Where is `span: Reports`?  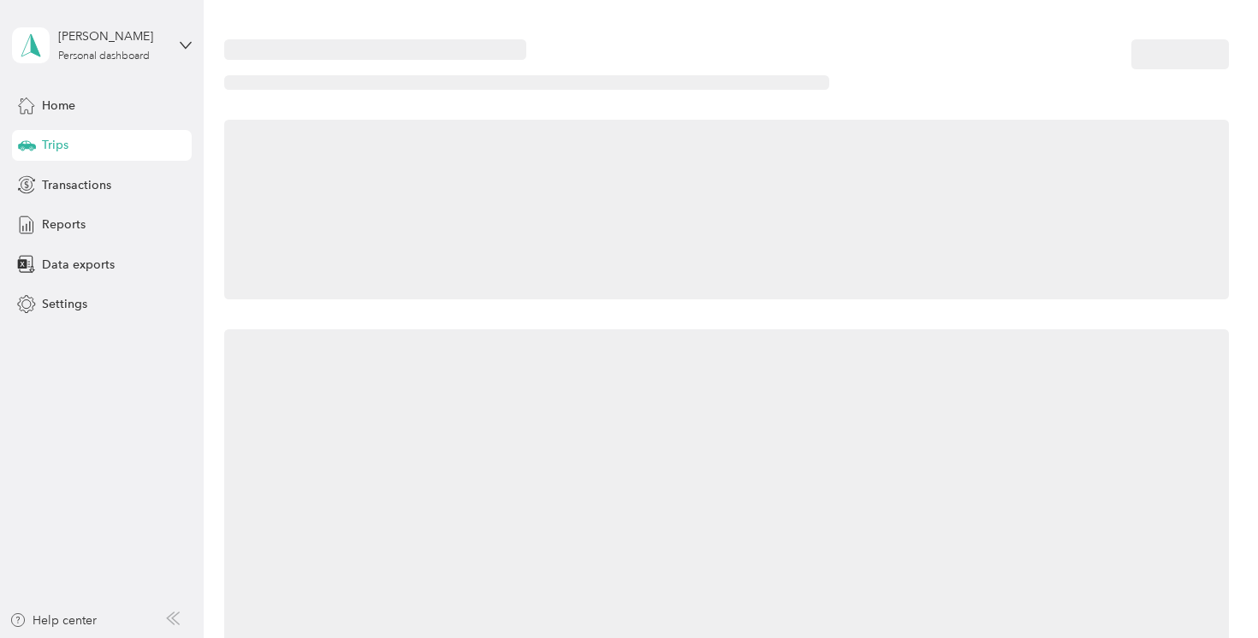
span: Reports is located at coordinates (63, 224).